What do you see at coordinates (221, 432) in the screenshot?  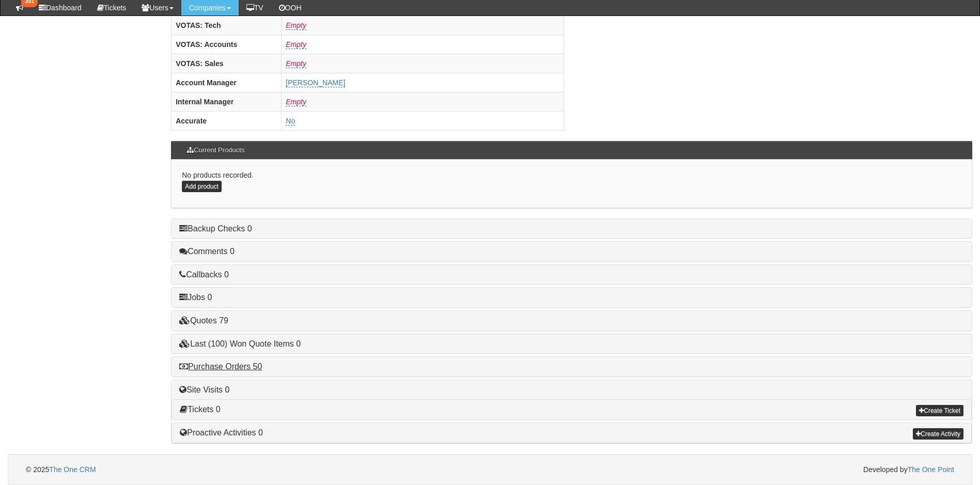 I see `a: Proactive Activities 0` at bounding box center [221, 432].